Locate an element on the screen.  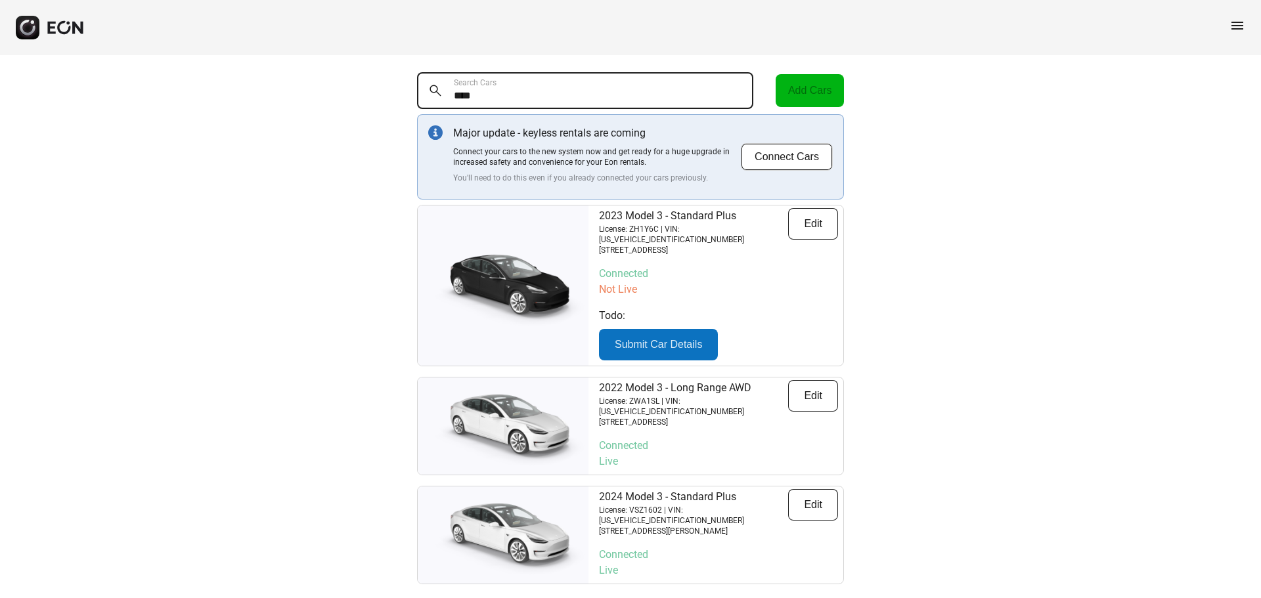
p: 2022 Model 3 - Long Range AWD is located at coordinates (694, 388).